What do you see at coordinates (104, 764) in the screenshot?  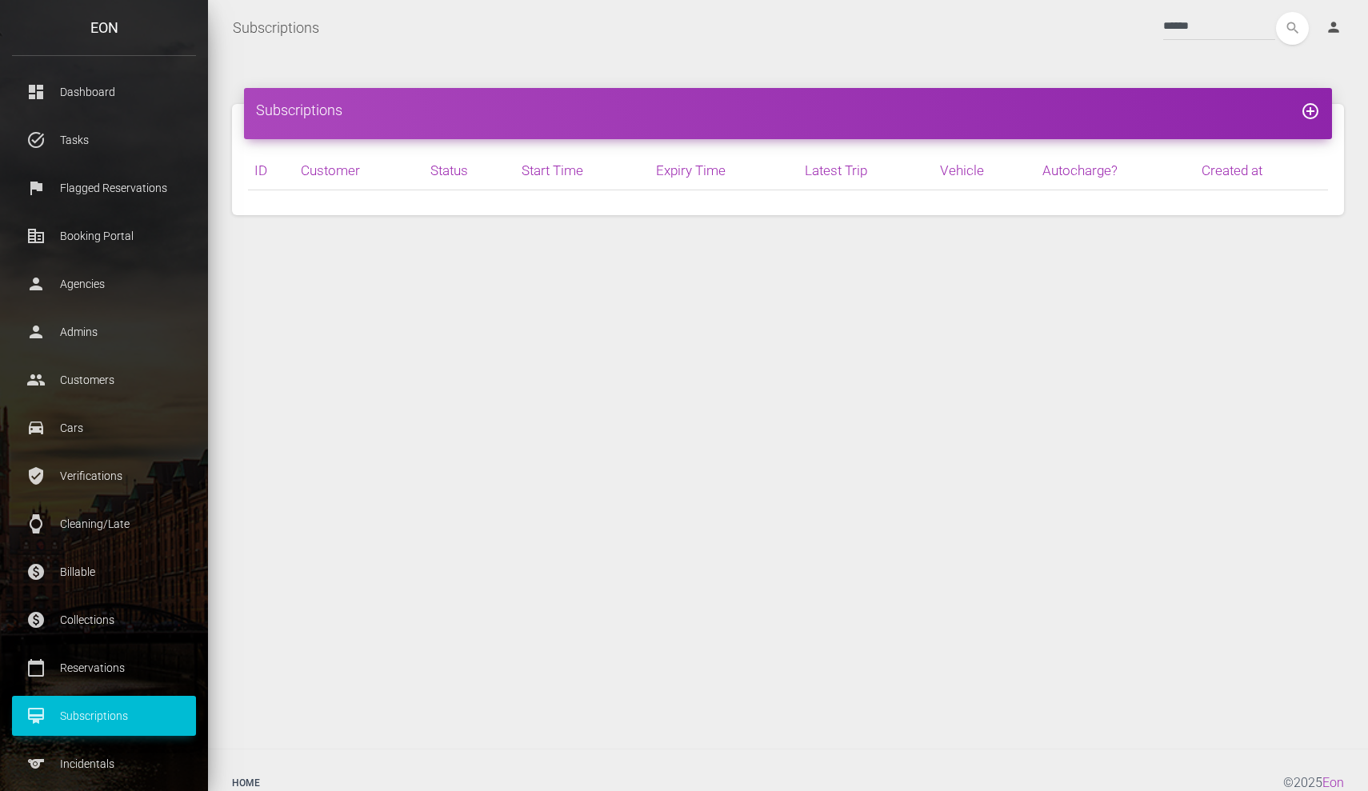 I see `a: sports Incidentals` at bounding box center [104, 764].